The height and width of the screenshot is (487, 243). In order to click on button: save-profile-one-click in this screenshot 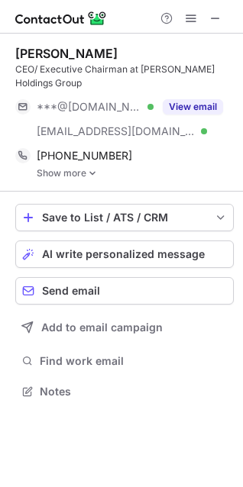, I will do `click(124, 217)`.